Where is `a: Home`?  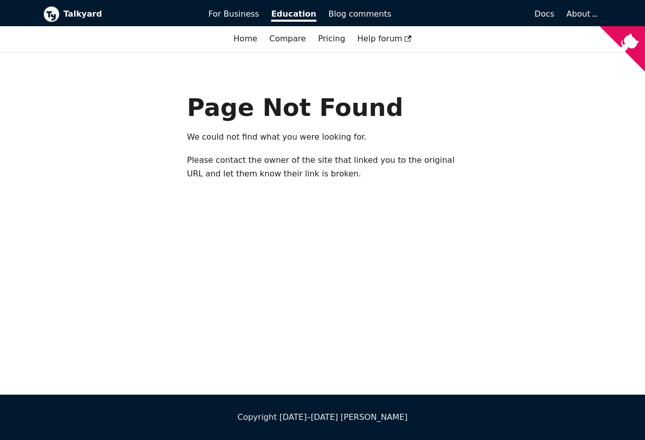
a: Home is located at coordinates (245, 39).